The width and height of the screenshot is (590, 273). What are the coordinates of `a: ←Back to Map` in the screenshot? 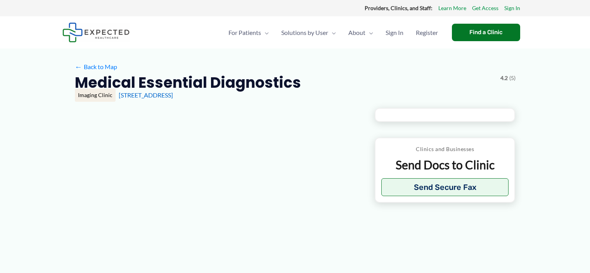 It's located at (96, 67).